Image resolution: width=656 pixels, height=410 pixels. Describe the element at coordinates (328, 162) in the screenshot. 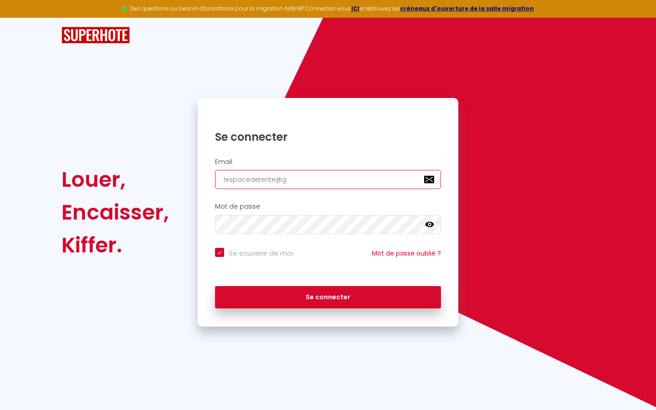

I see `h2: Email` at that location.